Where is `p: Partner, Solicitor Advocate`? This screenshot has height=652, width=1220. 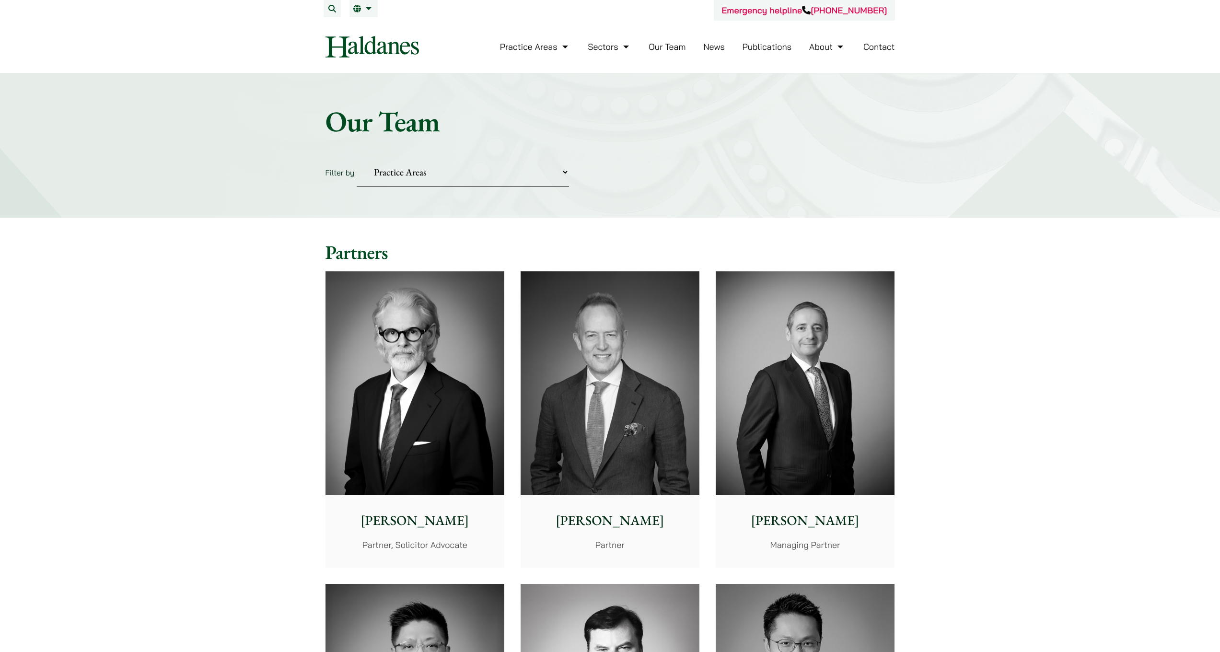 p: Partner, Solicitor Advocate is located at coordinates (415, 545).